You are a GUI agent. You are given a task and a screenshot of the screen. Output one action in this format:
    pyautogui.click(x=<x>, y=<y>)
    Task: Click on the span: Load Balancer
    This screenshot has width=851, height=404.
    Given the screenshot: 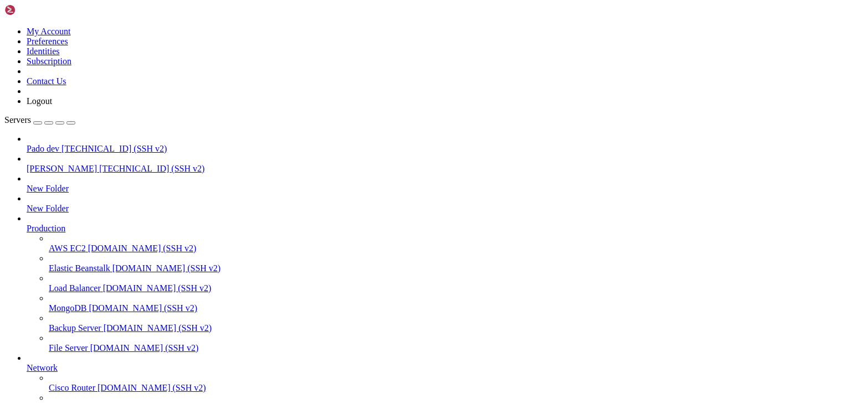 What is the action you would take?
    pyautogui.click(x=75, y=288)
    